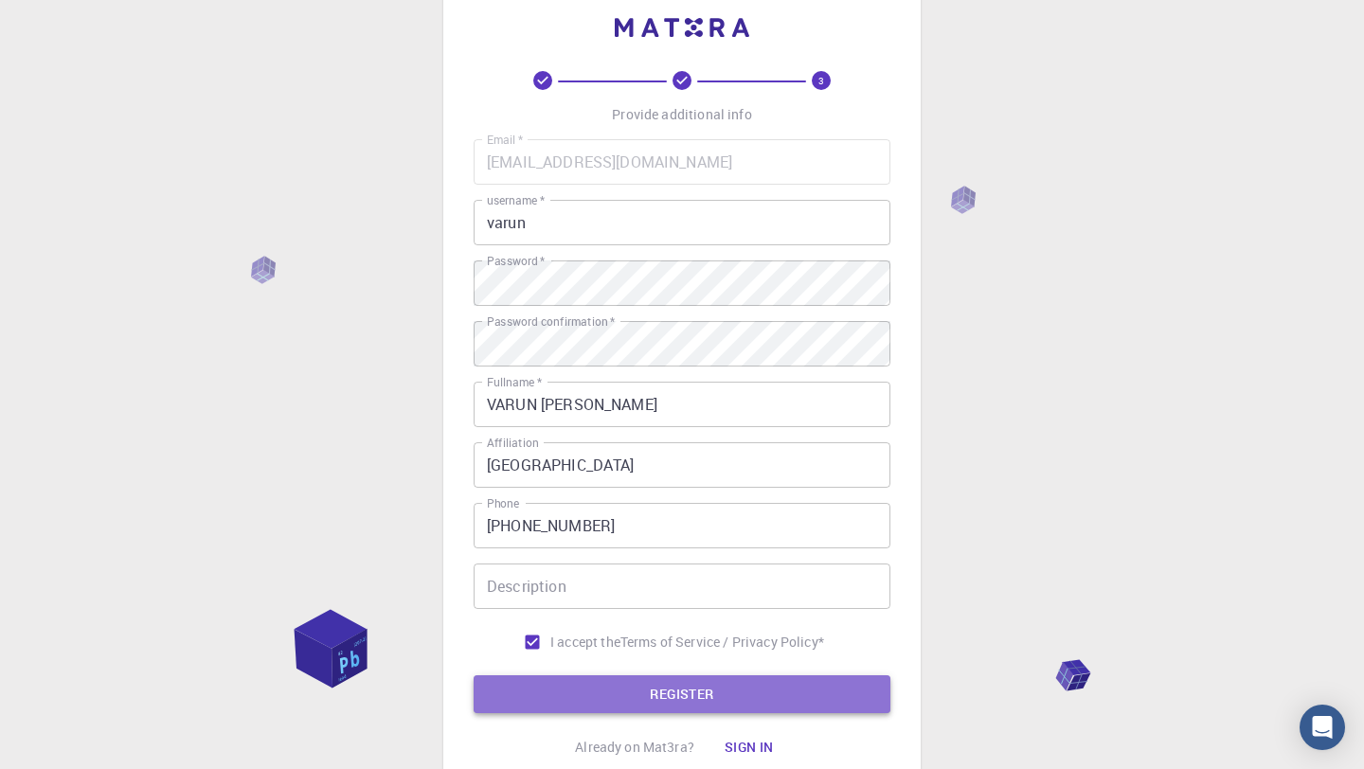 This screenshot has height=769, width=1364. Describe the element at coordinates (512, 442) in the screenshot. I see `label: Affiliation` at that location.